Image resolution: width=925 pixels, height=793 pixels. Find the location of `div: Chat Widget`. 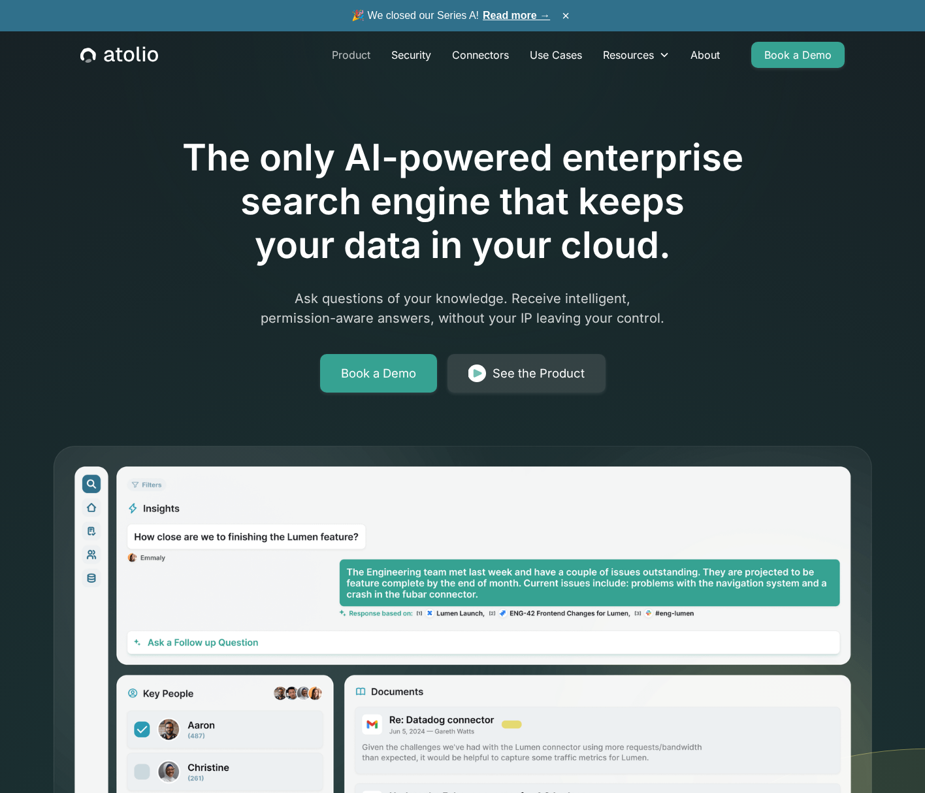

div: Chat Widget is located at coordinates (892, 762).